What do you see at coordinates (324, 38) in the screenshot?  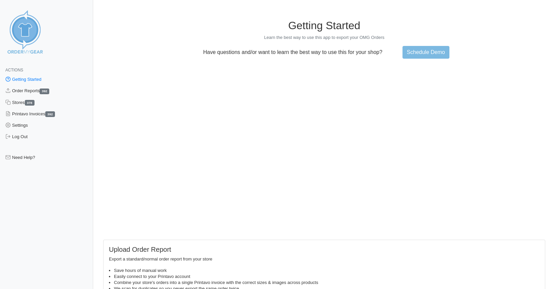 I see `p: Learn the best way to use this app to export your OMG Orders` at bounding box center [324, 38].